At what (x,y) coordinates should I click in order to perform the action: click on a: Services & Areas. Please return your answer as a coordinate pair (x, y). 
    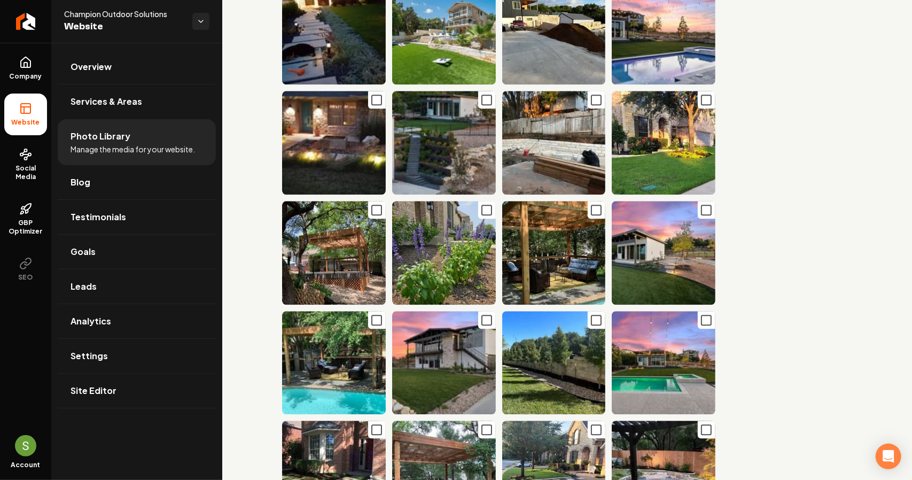
    Looking at the image, I should click on (137, 101).